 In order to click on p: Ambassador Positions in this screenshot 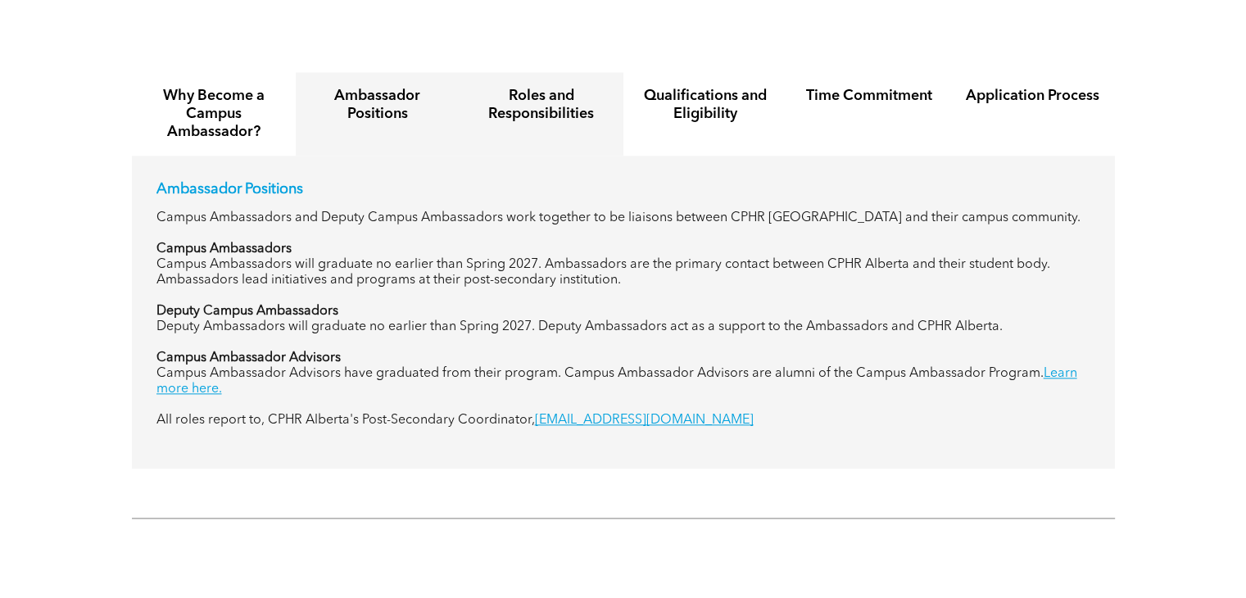, I will do `click(623, 189)`.